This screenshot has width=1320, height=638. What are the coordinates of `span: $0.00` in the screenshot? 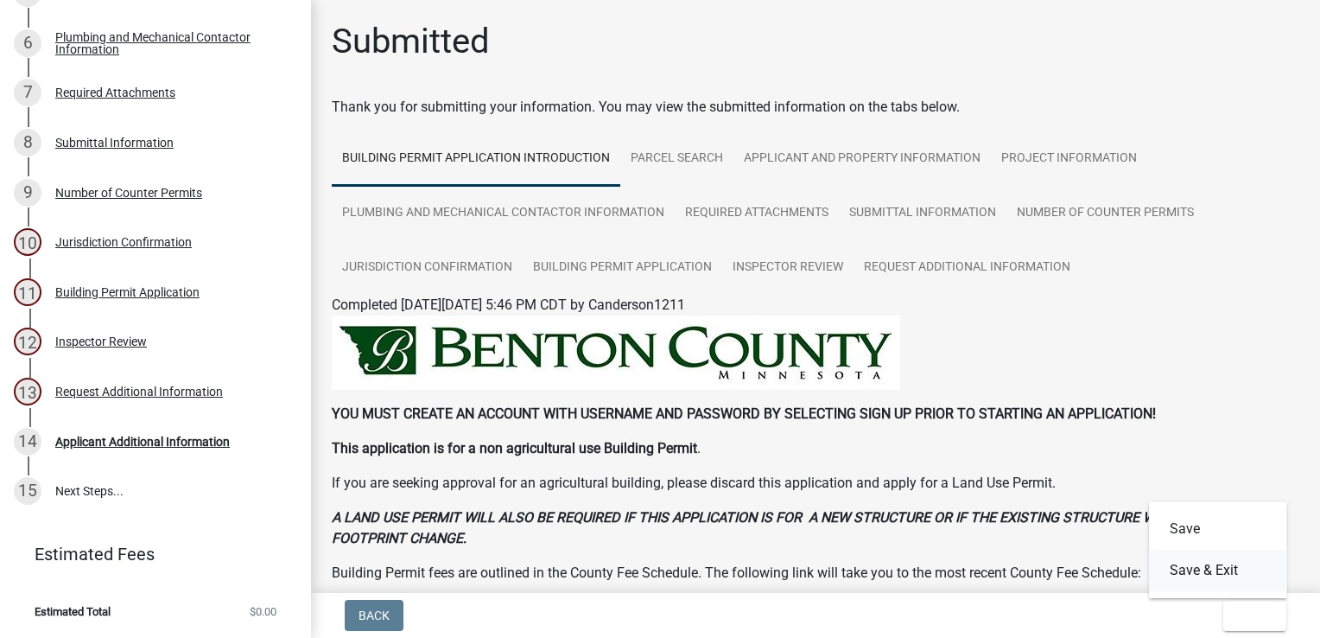 It's located at (263, 611).